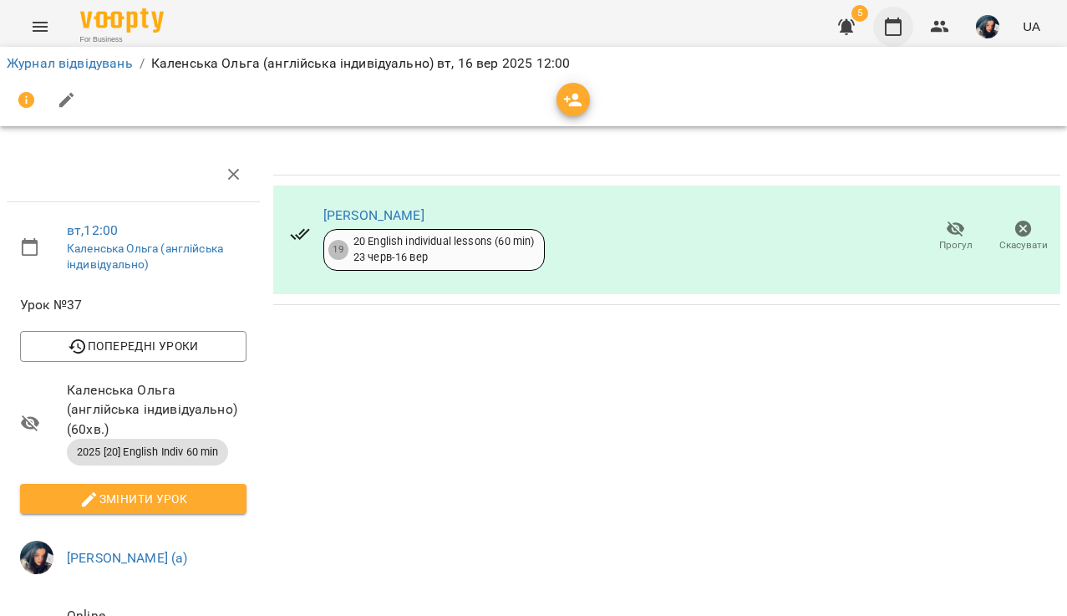 The width and height of the screenshot is (1067, 616). I want to click on span: Прогул, so click(956, 245).